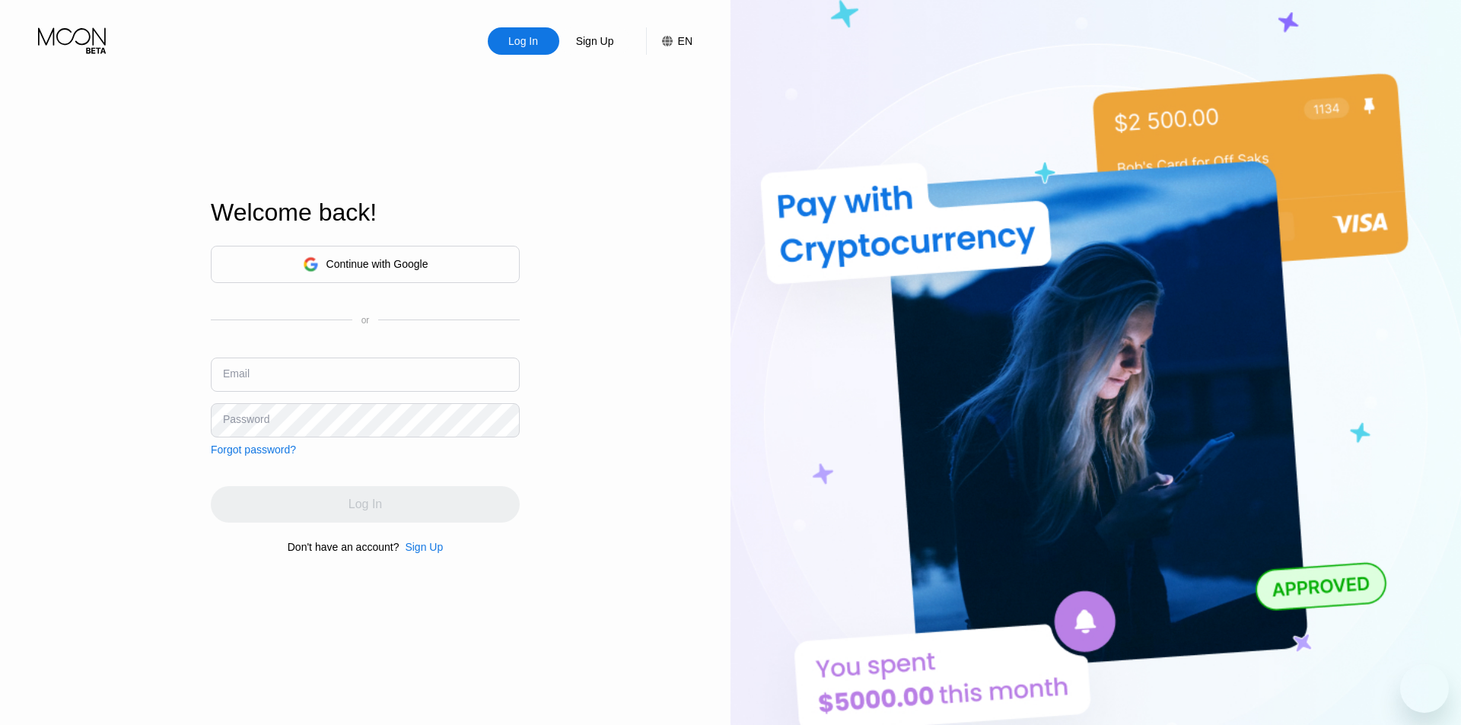 This screenshot has width=1461, height=725. What do you see at coordinates (365, 212) in the screenshot?
I see `div: Welcome back!` at bounding box center [365, 212].